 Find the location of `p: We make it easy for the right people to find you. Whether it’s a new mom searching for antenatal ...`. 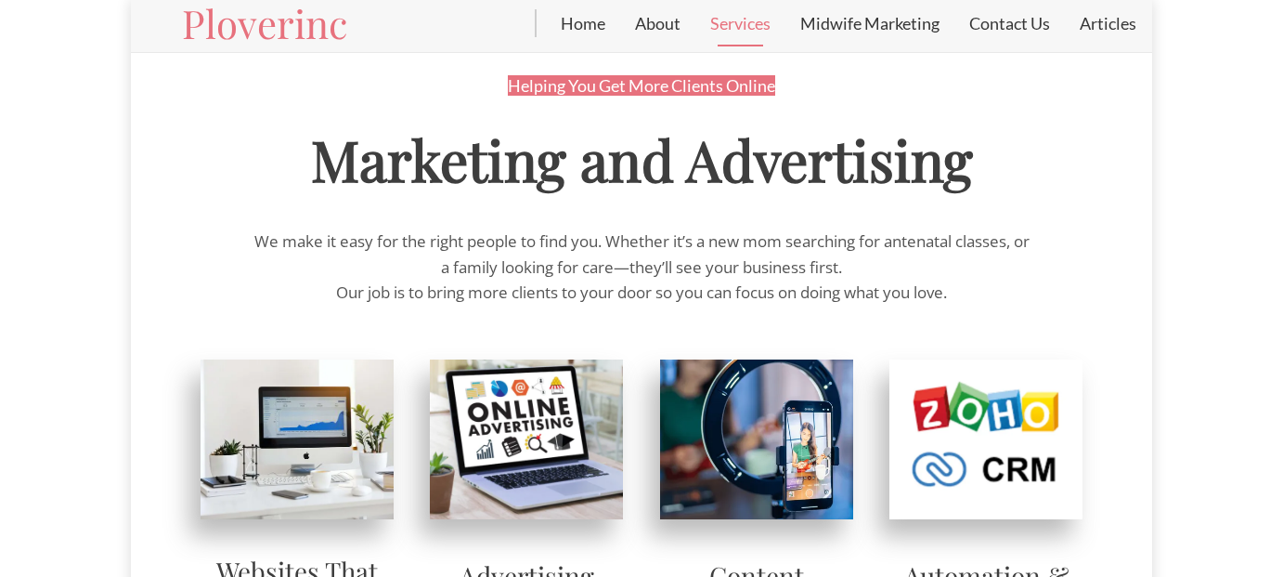

p: We make it easy for the right people to find you. Whether it’s a new mom searching for antenatal ... is located at coordinates (642, 254).